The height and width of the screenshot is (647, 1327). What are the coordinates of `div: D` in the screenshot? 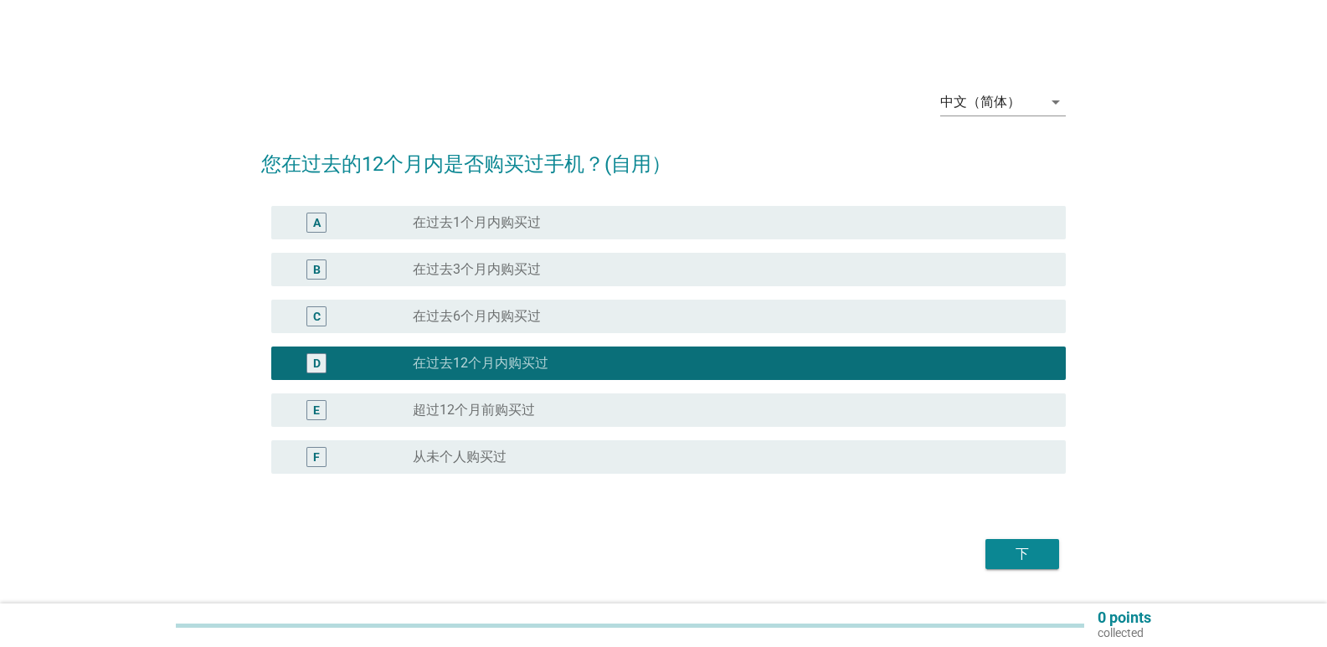 It's located at (317, 363).